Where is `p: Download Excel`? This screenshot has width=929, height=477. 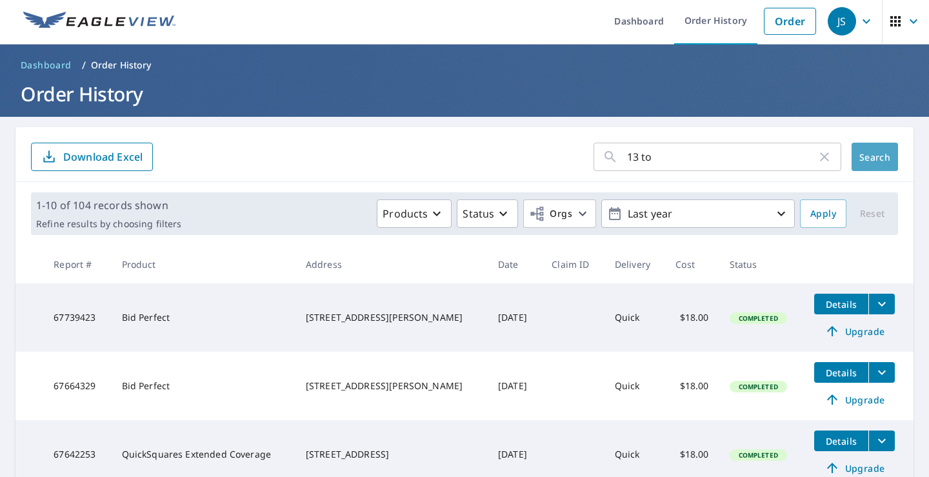 p: Download Excel is located at coordinates (103, 157).